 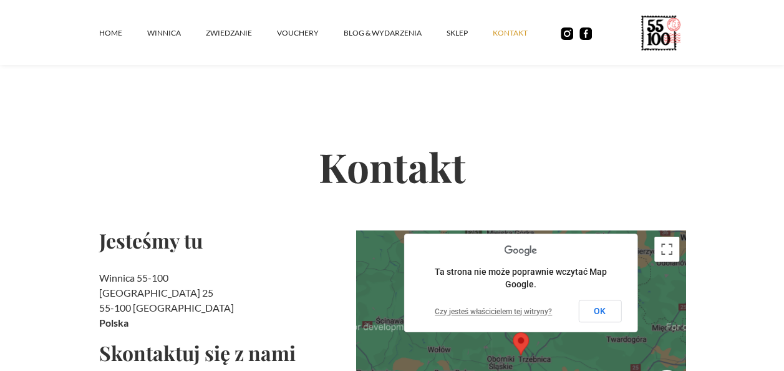 What do you see at coordinates (599, 311) in the screenshot?
I see `button: OK` at bounding box center [599, 311].